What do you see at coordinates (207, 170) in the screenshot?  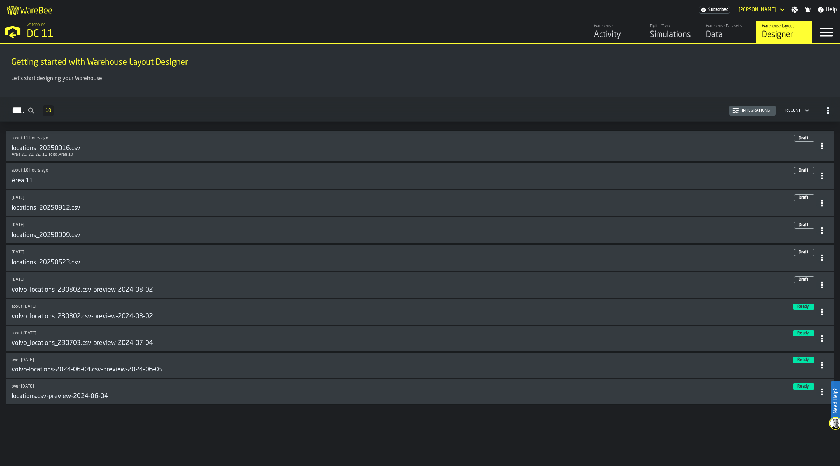 I see `div: Updated: 9/15/2025, 2:36:46 PM Created: 5/23/2025, 8:08:14 AM` at bounding box center [207, 170].